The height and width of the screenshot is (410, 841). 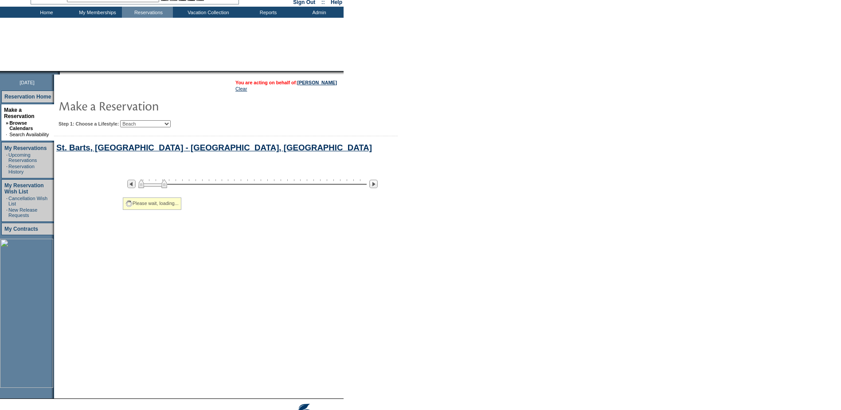 What do you see at coordinates (58, 73) in the screenshot?
I see `img: promoShadowLeftCorner.gif` at bounding box center [58, 73].